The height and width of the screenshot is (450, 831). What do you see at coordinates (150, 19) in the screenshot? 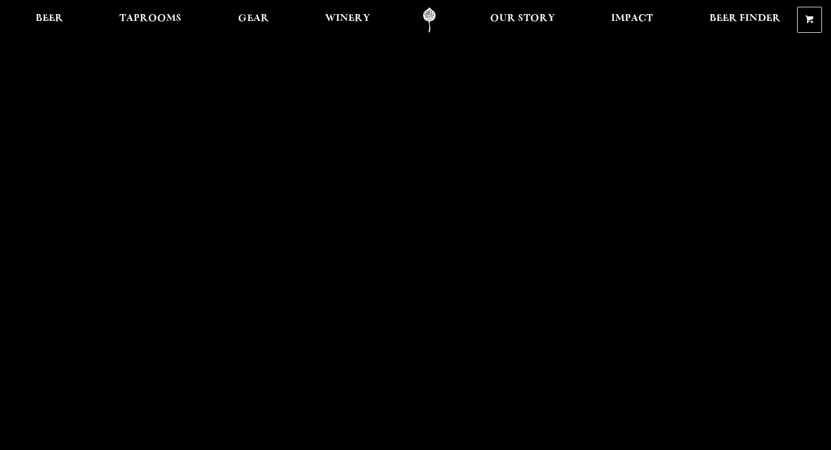
I see `span: Taprooms` at bounding box center [150, 19].